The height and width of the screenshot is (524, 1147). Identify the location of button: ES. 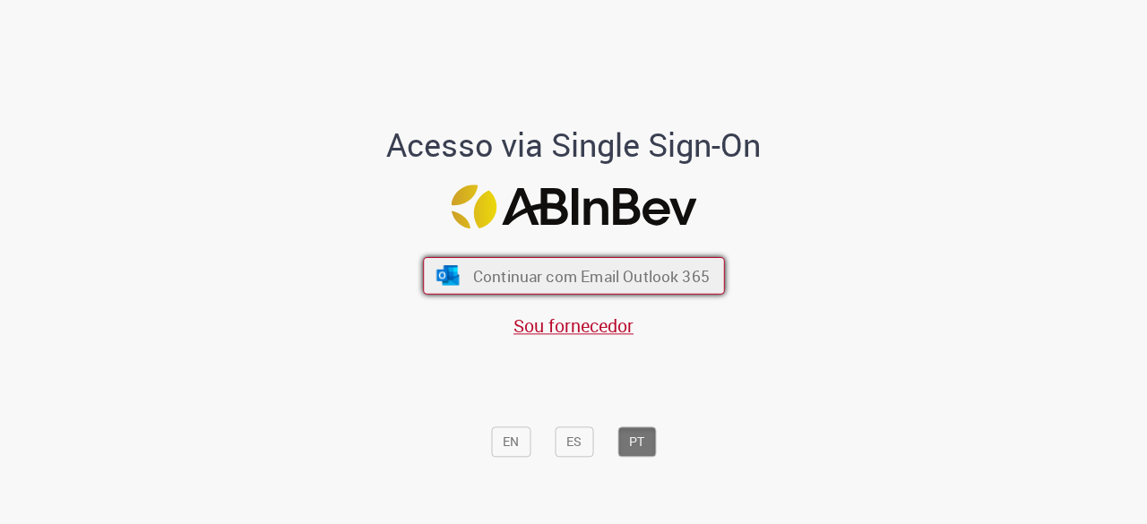
(573, 443).